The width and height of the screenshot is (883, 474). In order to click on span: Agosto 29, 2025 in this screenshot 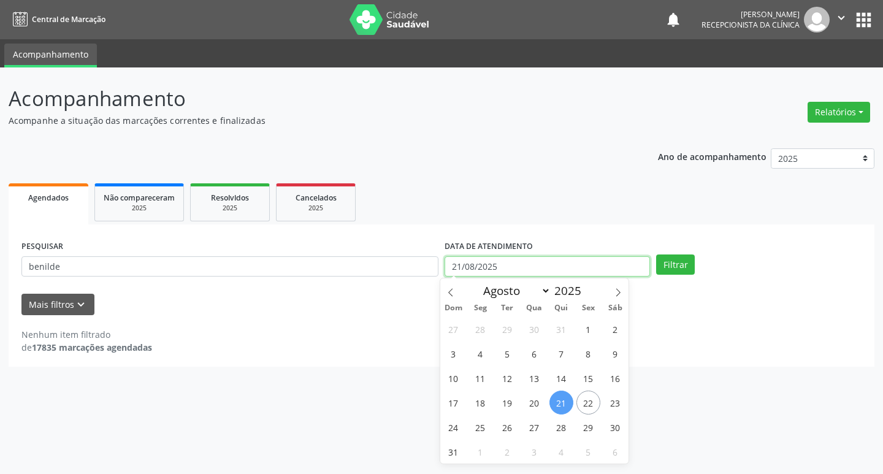, I will do `click(588, 427)`.